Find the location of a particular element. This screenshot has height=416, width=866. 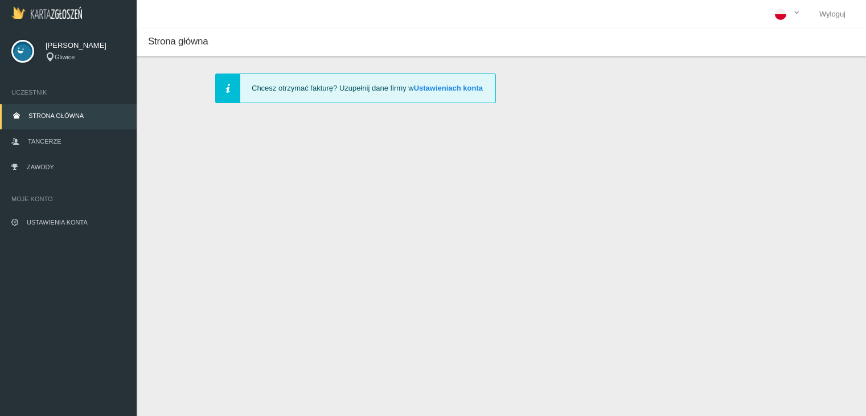

span: Zawody is located at coordinates (40, 167).